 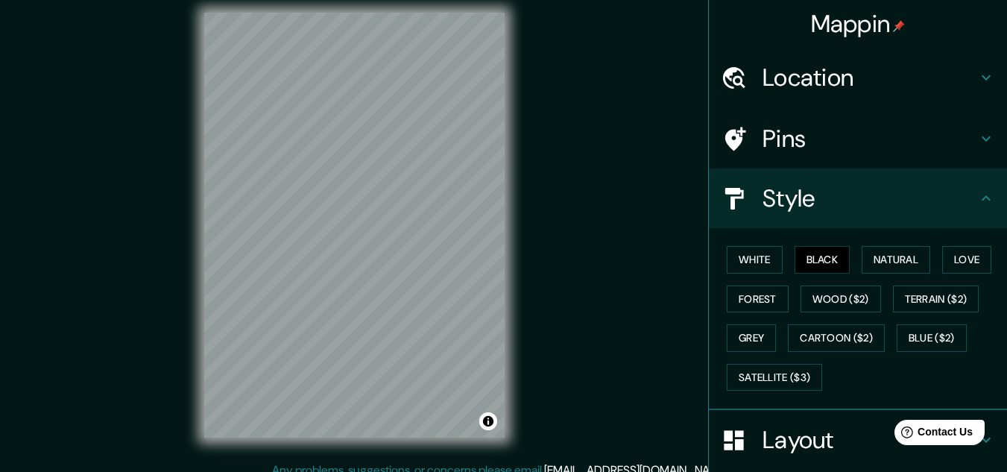 What do you see at coordinates (354, 225) in the screenshot?
I see `canvas: Map` at bounding box center [354, 225].